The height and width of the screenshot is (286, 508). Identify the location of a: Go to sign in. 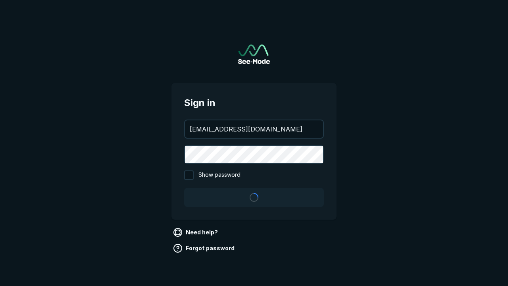
(254, 54).